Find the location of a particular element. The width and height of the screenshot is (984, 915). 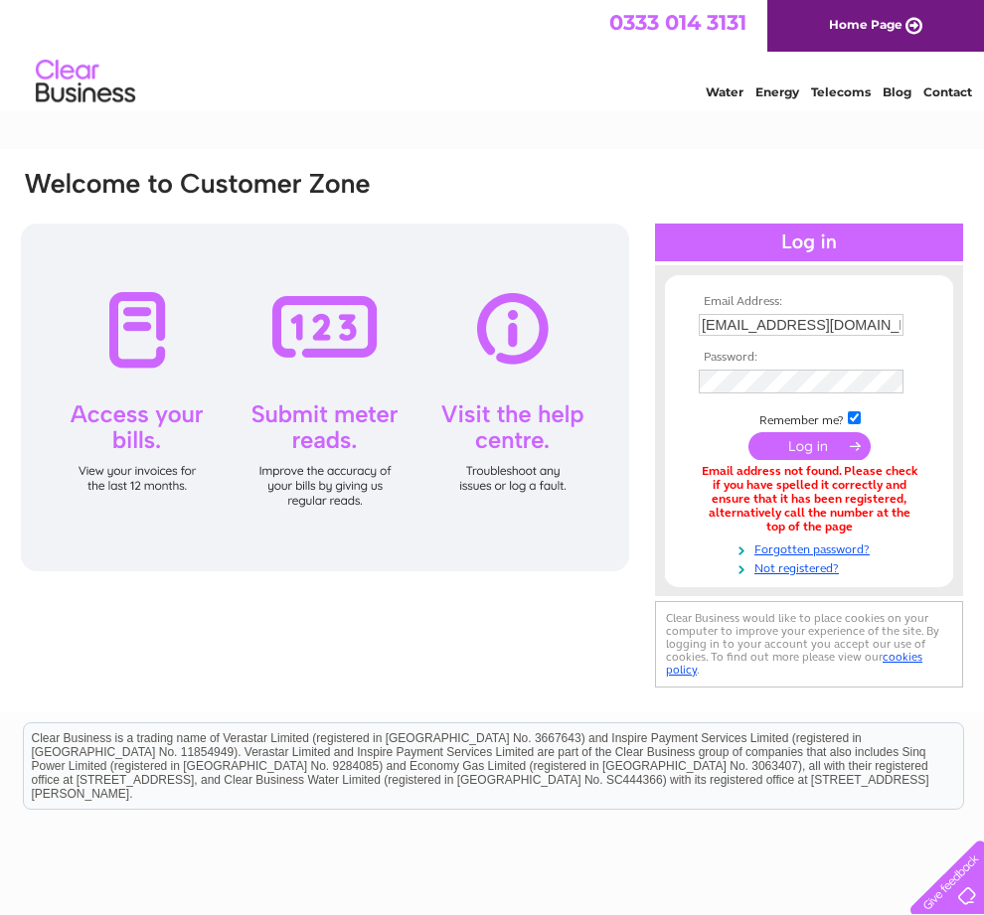

a: cookies policy is located at coordinates (794, 663).